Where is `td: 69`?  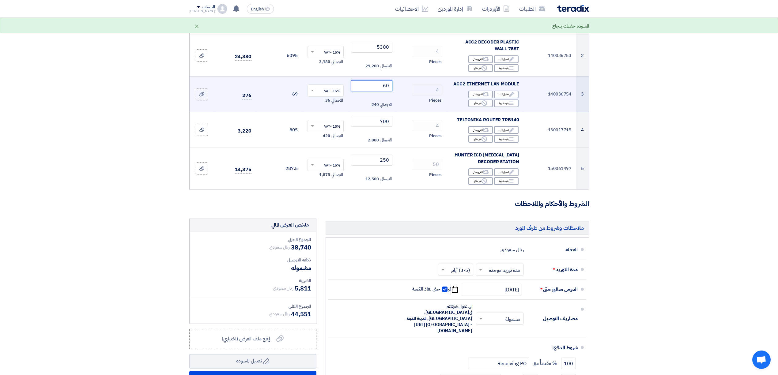
td: 69 is located at coordinates (279, 94).